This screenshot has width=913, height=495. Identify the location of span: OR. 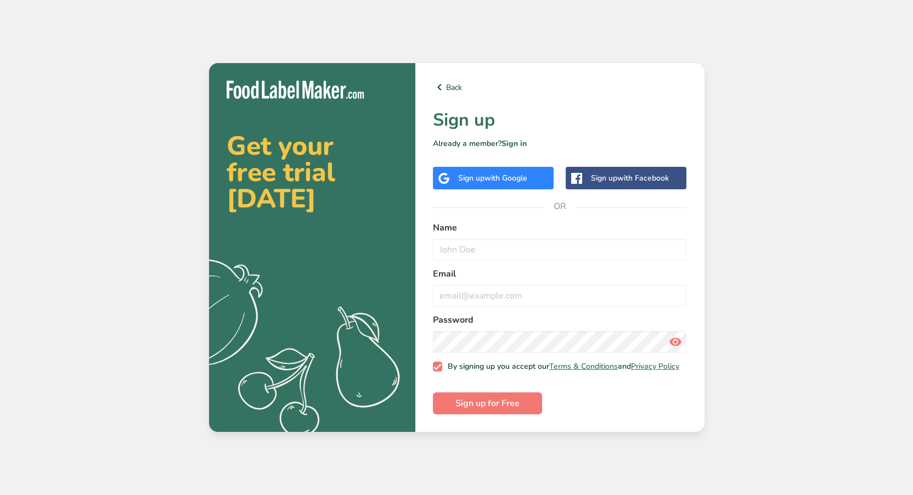
(560, 206).